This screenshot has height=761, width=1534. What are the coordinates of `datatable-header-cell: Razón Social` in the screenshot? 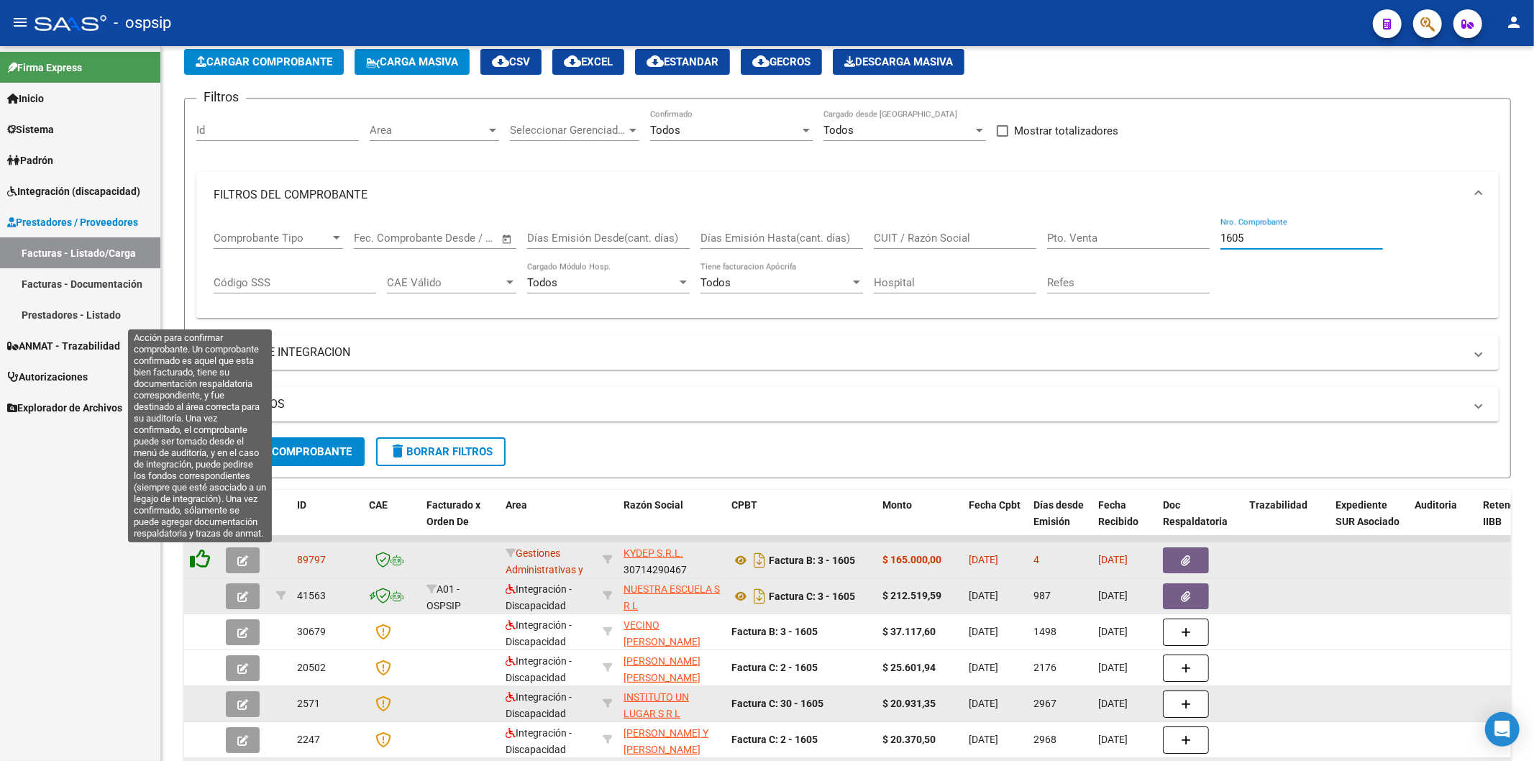 It's located at (672, 522).